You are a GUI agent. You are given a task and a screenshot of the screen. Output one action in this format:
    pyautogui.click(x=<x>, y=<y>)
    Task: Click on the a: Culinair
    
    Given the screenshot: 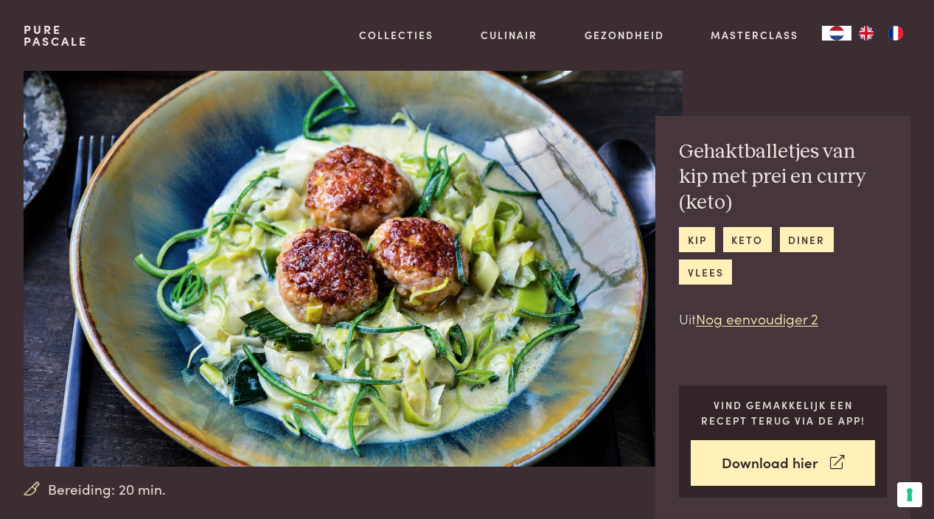 What is the action you would take?
    pyautogui.click(x=508, y=35)
    